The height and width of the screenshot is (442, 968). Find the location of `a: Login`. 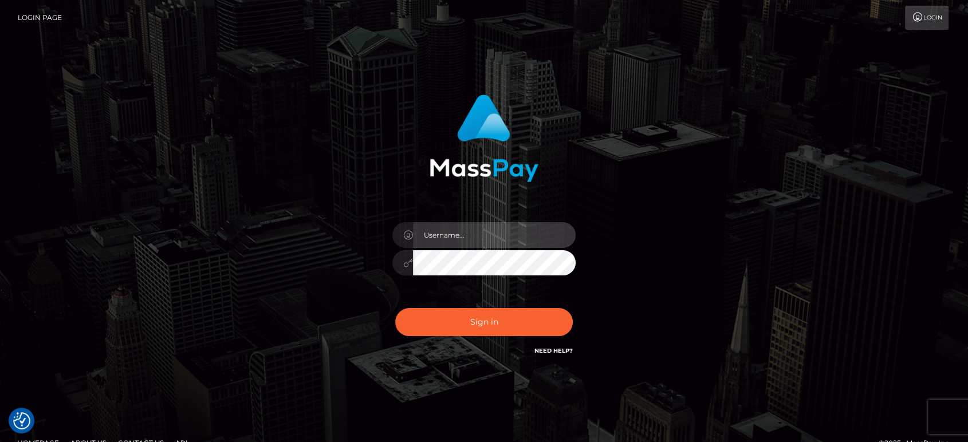

a: Login is located at coordinates (926, 18).